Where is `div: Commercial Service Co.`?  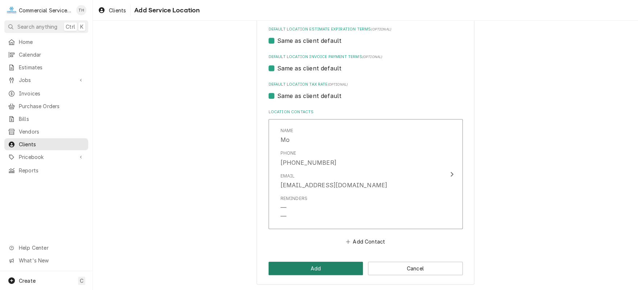 div: Commercial Service Co. is located at coordinates (45, 10).